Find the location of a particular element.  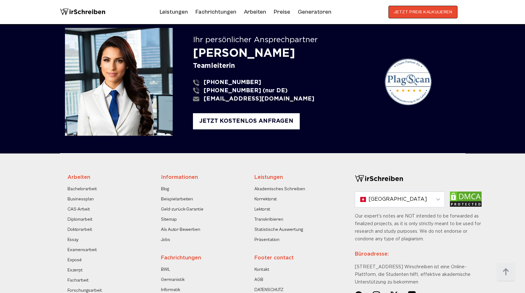

a: Transkribieren is located at coordinates (269, 219).